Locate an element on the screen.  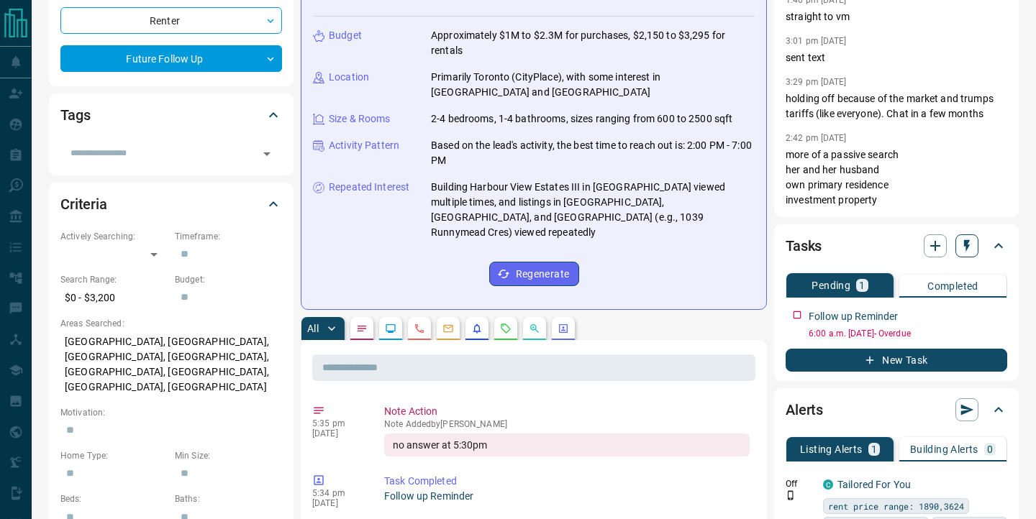
p: 5:34 pm is located at coordinates (337, 493).